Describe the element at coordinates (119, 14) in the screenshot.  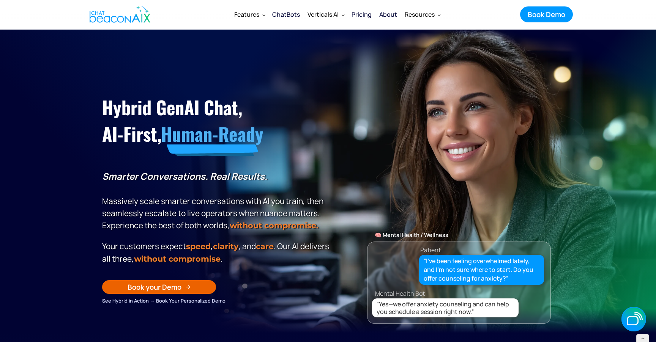
I see `a: home` at that location.